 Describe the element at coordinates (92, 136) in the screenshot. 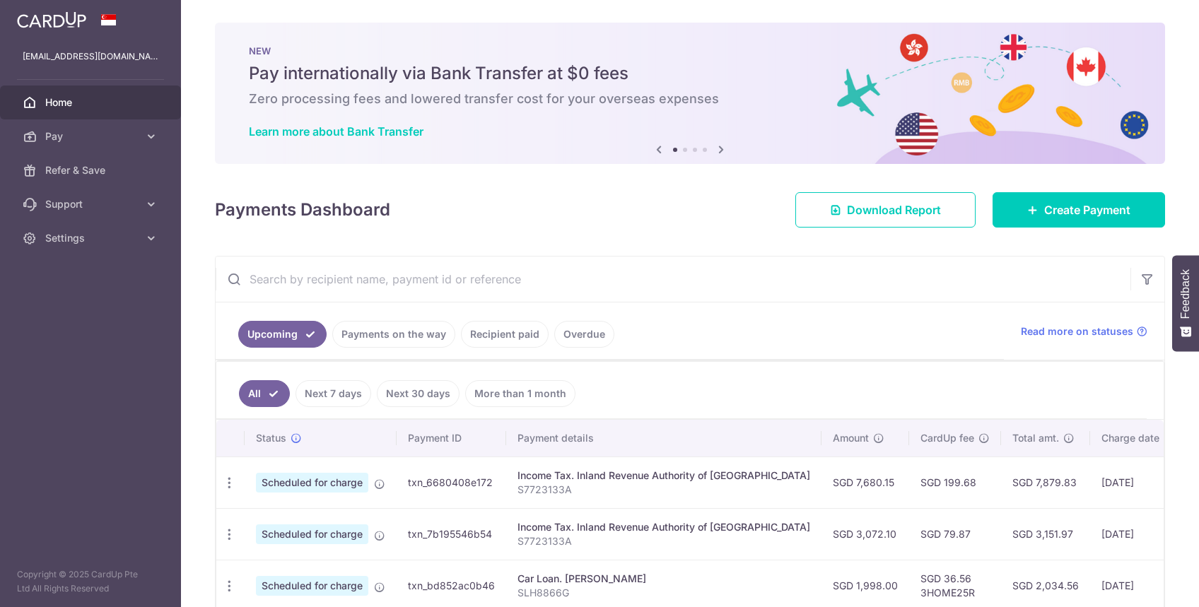

I see `span: Pay` at that location.